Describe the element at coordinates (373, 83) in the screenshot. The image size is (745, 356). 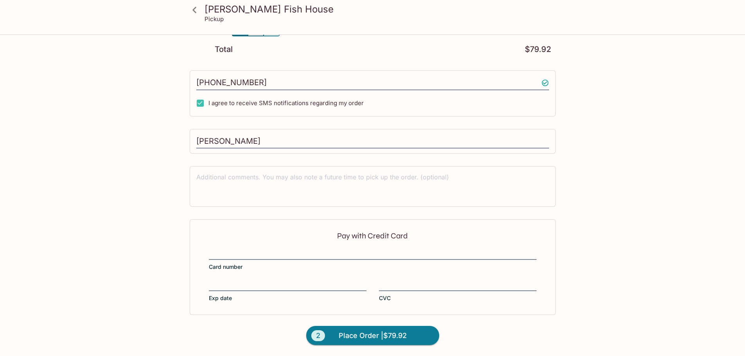
I see `input: Enter phone number` at that location.